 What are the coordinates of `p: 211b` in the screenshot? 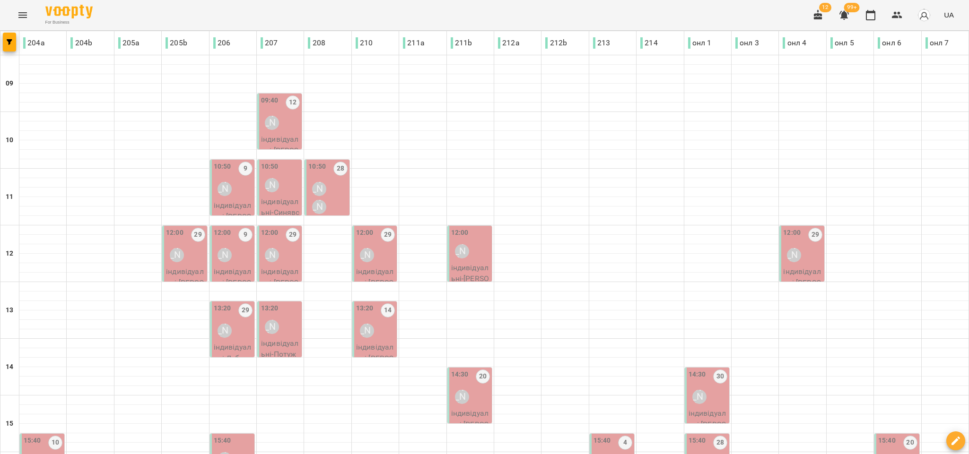 It's located at (461, 43).